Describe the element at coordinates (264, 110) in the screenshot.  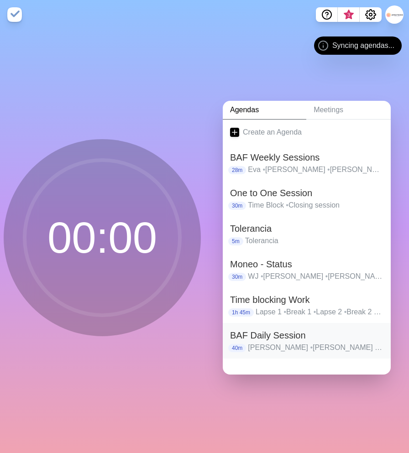
I see `a: Agendas` at that location.